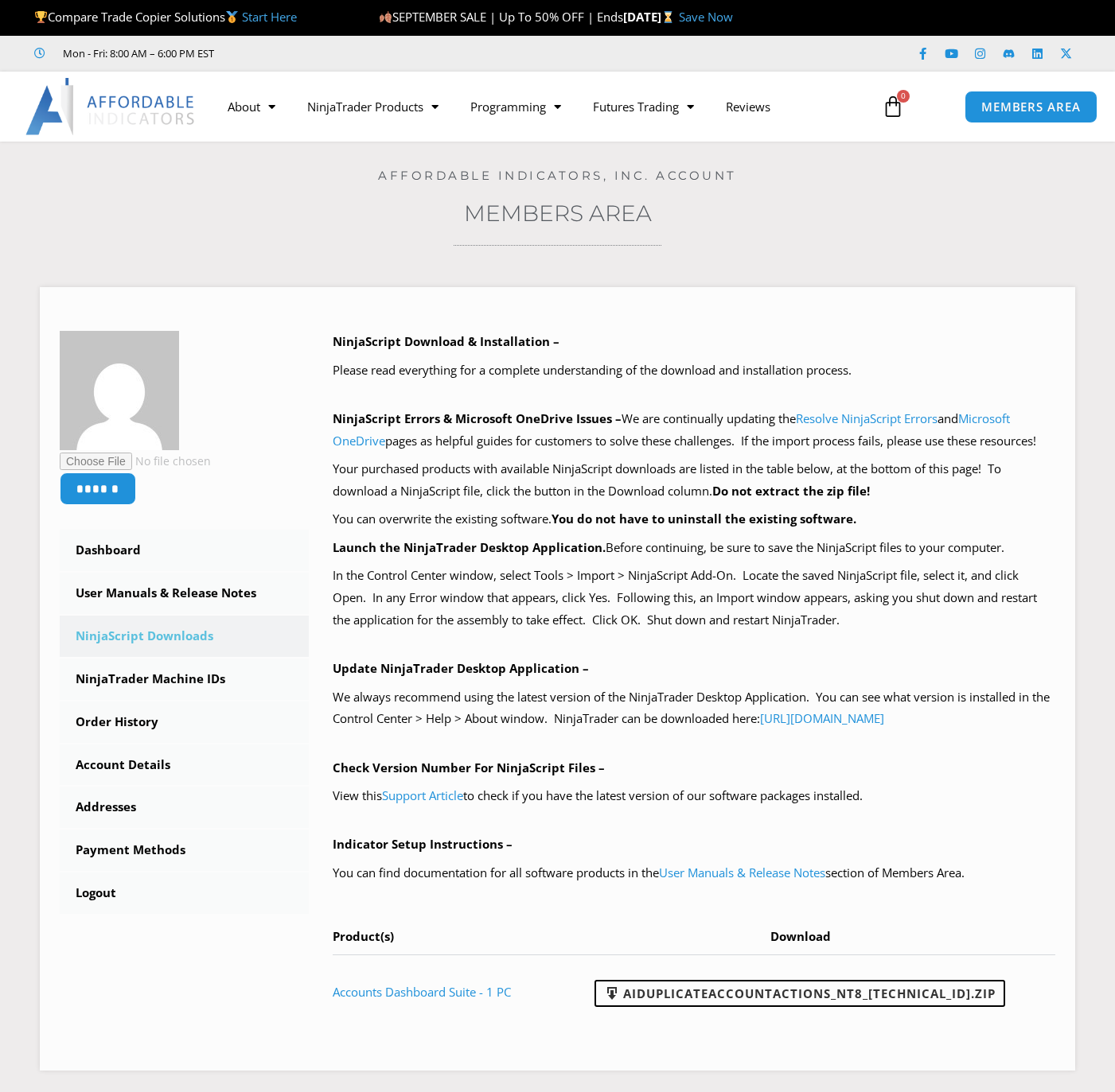 Image resolution: width=1115 pixels, height=1092 pixels. Describe the element at coordinates (469, 768) in the screenshot. I see `b: Check Version Number For NinjaScript Files –` at that location.